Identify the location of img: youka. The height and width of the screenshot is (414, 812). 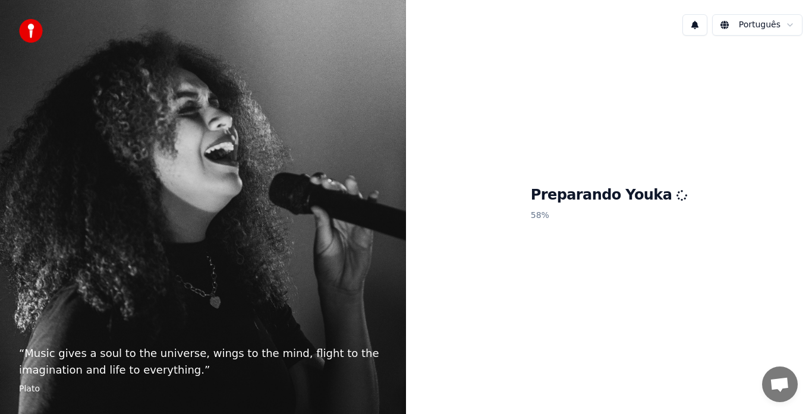
(31, 31).